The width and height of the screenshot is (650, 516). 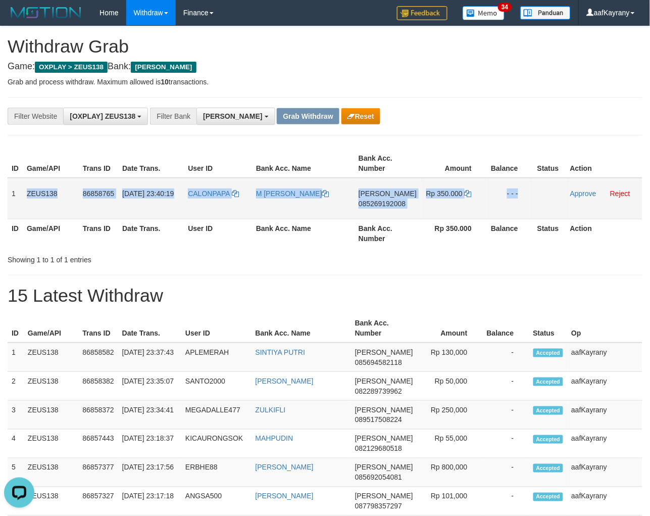 What do you see at coordinates (135, 258) in the screenshot?
I see `div: Showing 1 to 1 of 1 entries` at bounding box center [135, 258].